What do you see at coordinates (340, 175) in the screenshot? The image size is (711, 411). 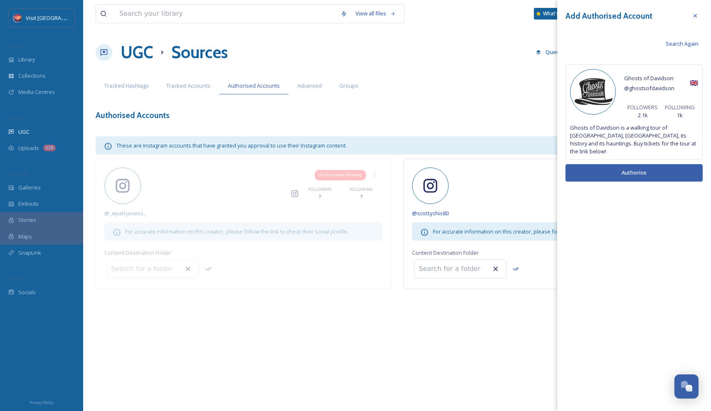 I see `span: Authorisation Pending` at bounding box center [340, 175].